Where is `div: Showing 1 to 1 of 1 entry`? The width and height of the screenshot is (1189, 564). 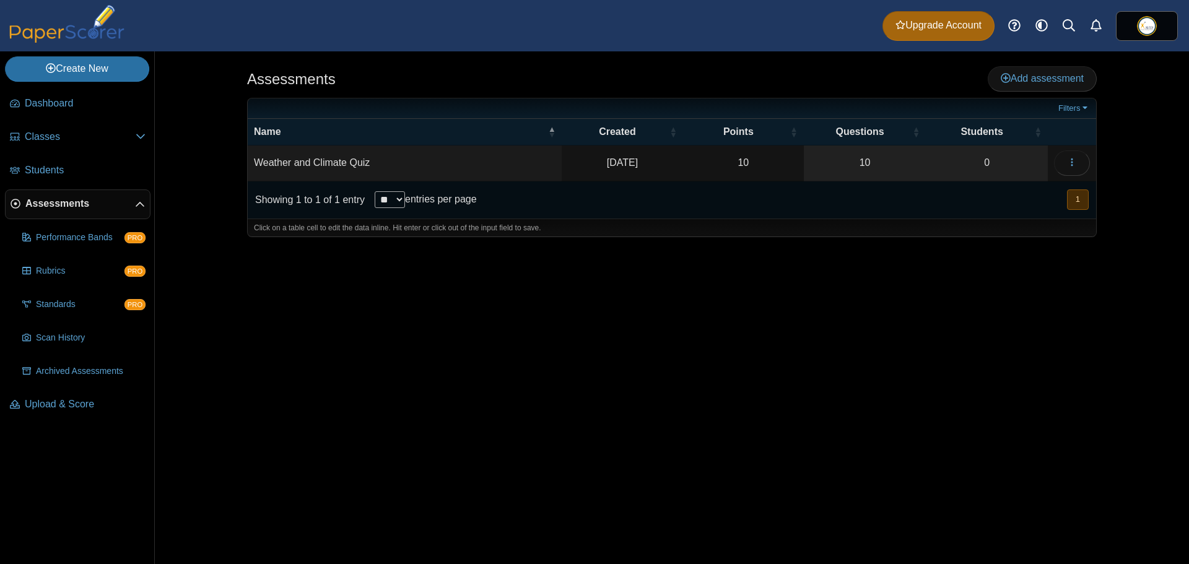
div: Showing 1 to 1 of 1 entry is located at coordinates (306, 200).